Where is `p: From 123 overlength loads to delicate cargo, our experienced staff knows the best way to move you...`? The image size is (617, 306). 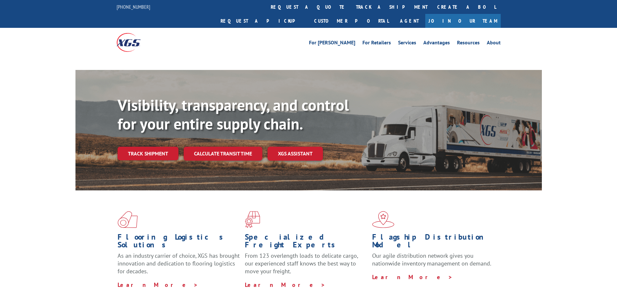
p: From 123 overlength loads to delicate cargo, our experienced staff knows the best way to move you... is located at coordinates (306, 266).